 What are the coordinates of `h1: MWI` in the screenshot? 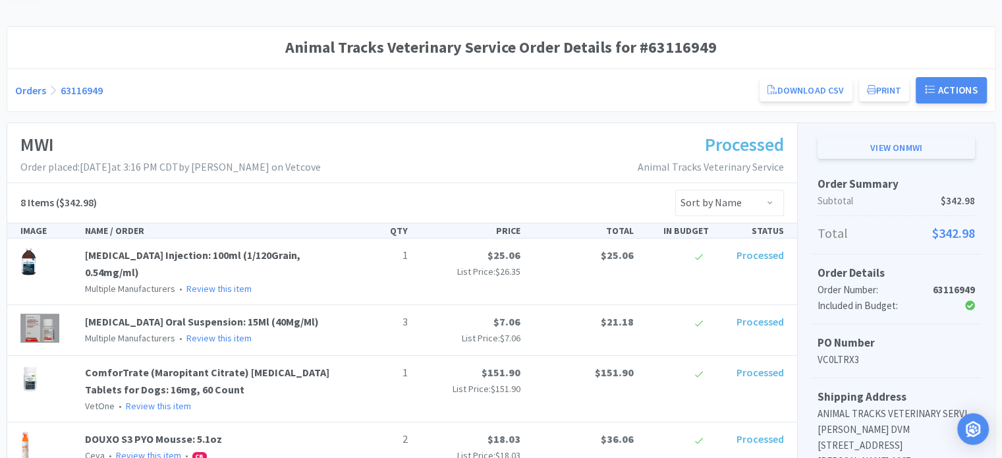 It's located at (171, 144).